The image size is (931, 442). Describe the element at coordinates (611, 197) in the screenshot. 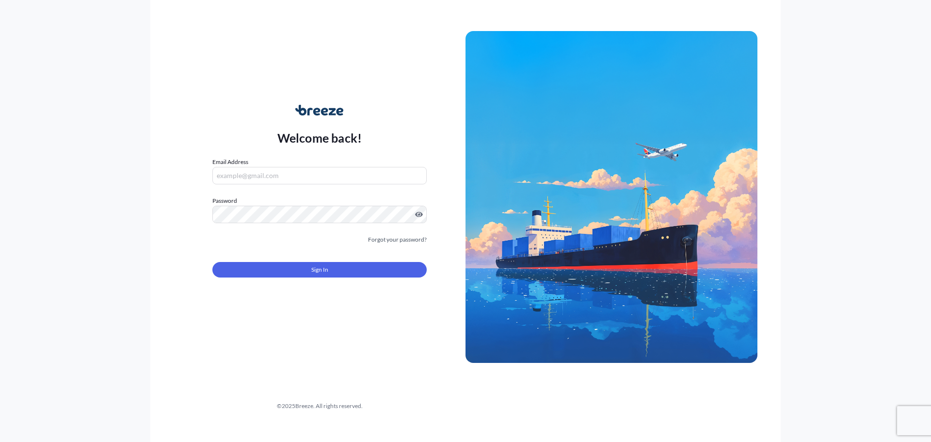

I see `img: Ship illustration` at that location.